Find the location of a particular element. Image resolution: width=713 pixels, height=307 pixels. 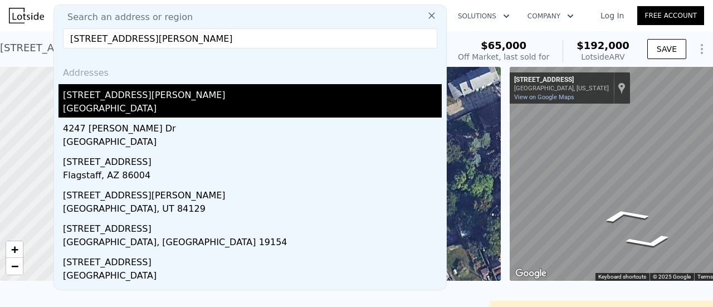

span: Search an address or region is located at coordinates (125, 17).